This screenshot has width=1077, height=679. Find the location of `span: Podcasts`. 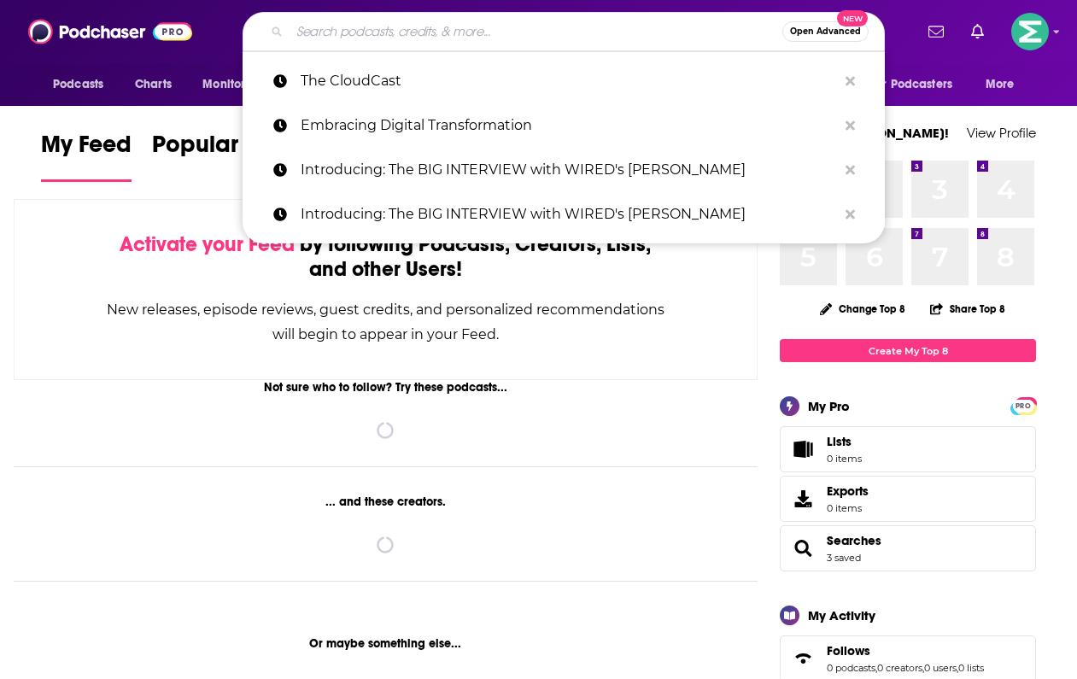

span: Podcasts is located at coordinates (78, 85).